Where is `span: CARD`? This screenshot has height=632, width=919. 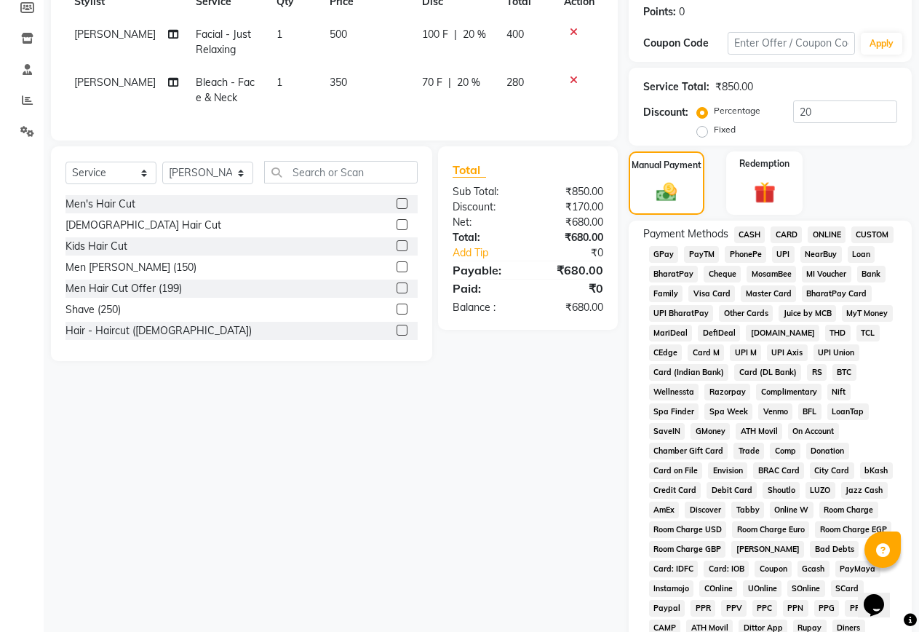
span: CARD is located at coordinates (786, 234).